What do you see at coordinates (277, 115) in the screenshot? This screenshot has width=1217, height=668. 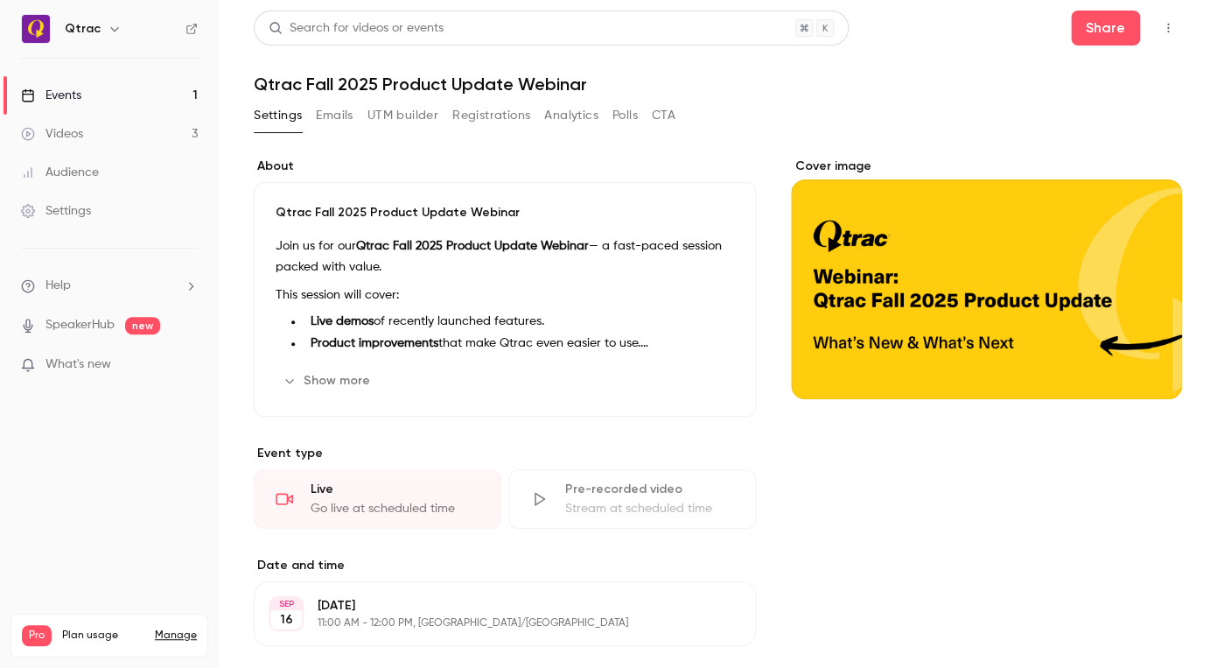 I see `button: Settings` at bounding box center [277, 115].